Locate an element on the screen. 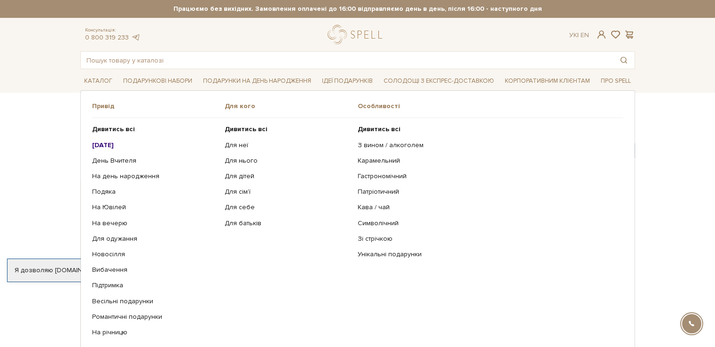 This screenshot has width=715, height=347. span: Привід is located at coordinates (159, 106).